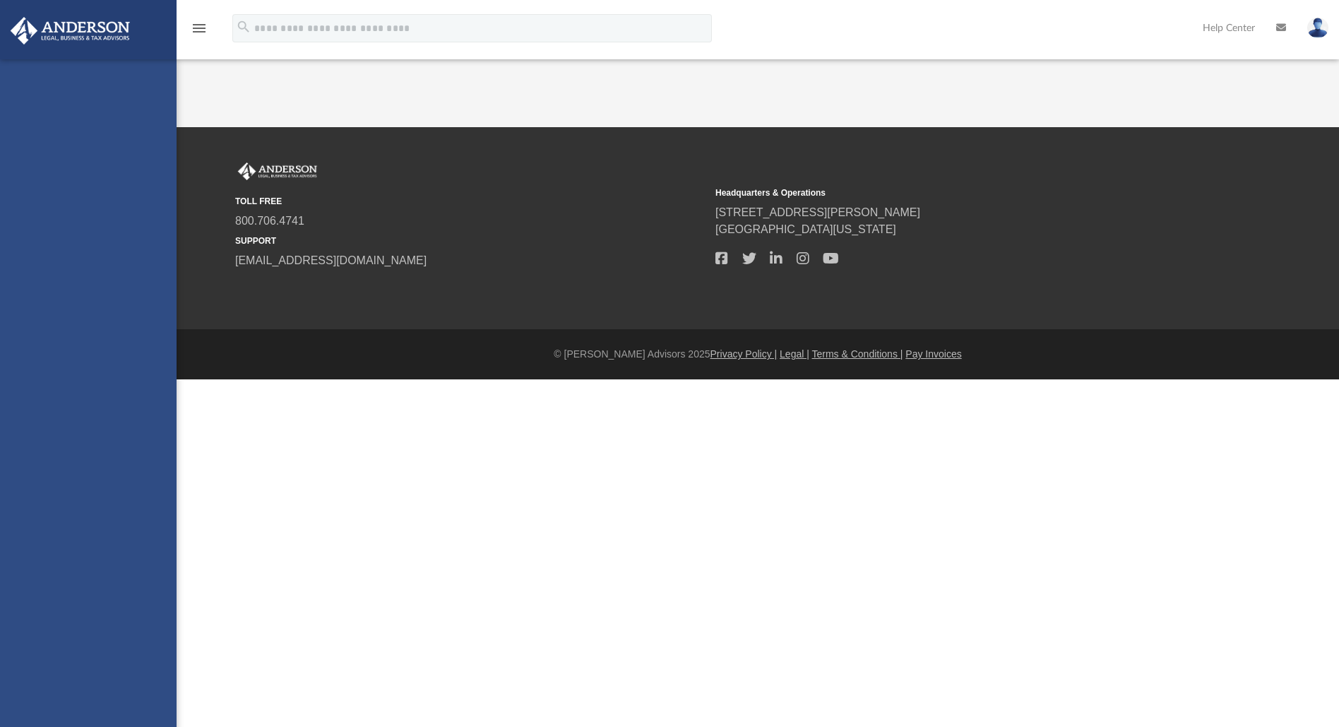 This screenshot has width=1339, height=727. What do you see at coordinates (795, 354) in the screenshot?
I see `a: Legal |` at bounding box center [795, 354].